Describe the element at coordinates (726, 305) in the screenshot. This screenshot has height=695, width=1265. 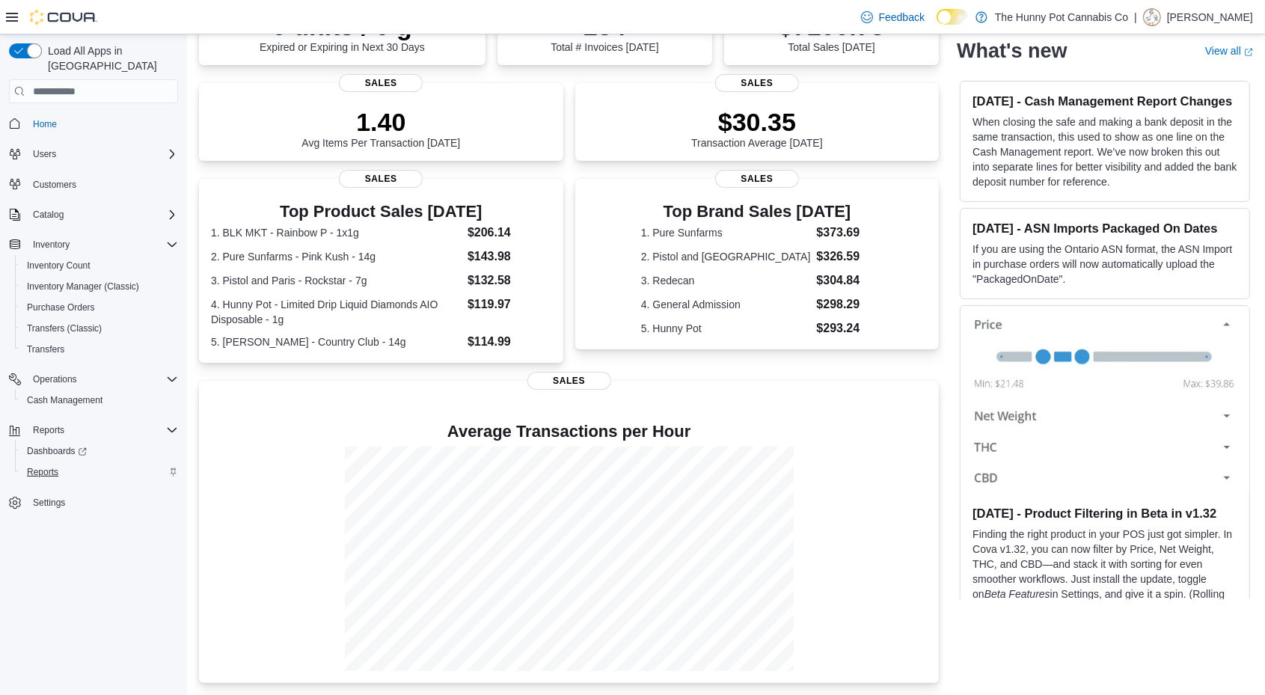
I see `dt: 4. General Admission` at that location.